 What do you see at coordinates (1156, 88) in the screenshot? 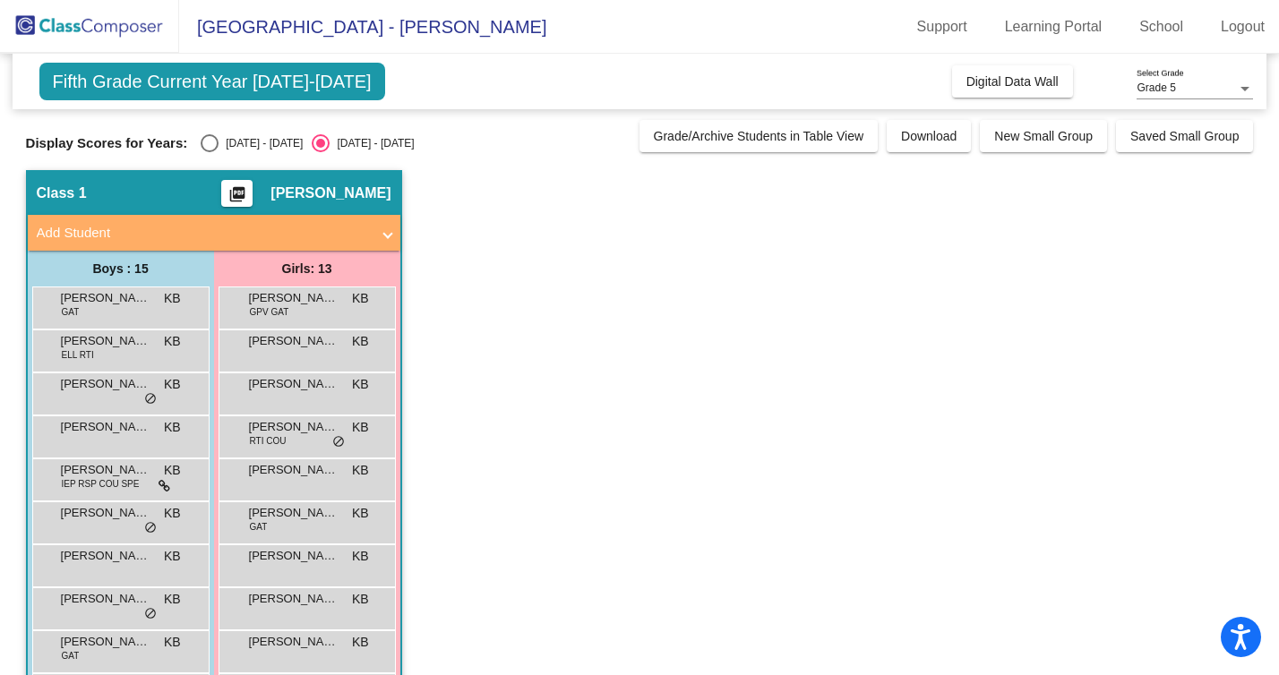
I see `span: Grade 5` at bounding box center [1156, 88].